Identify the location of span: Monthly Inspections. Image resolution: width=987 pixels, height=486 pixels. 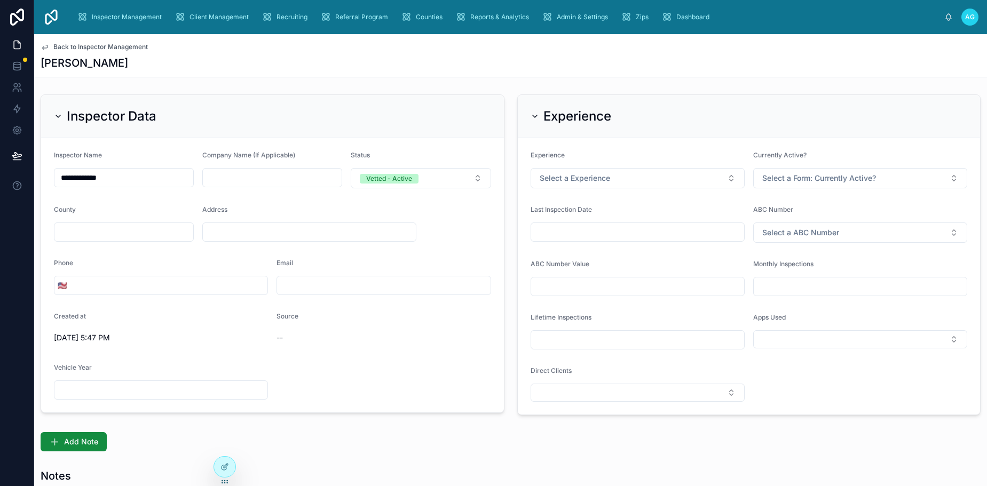
(783, 264).